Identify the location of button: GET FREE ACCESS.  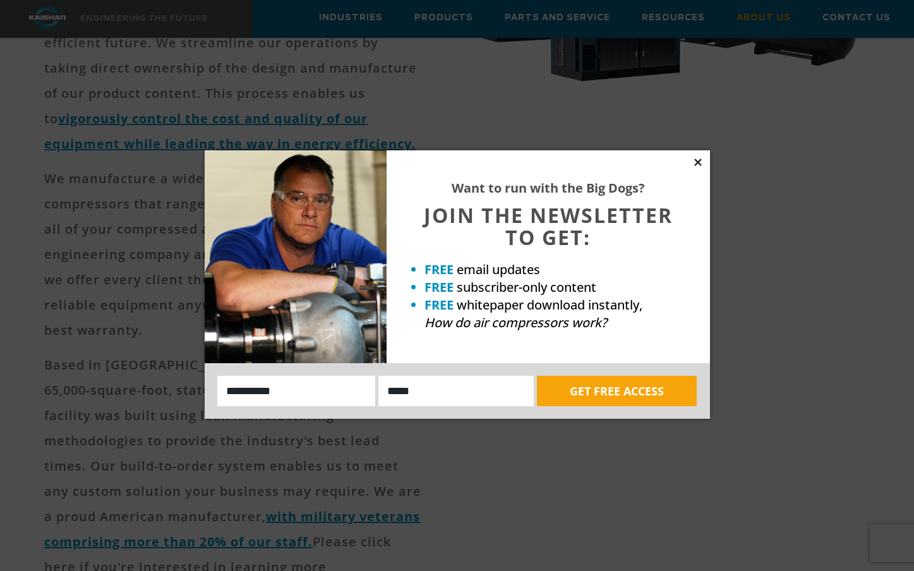
(616, 391).